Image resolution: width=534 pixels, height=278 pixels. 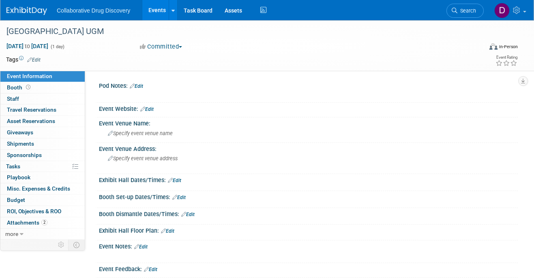 I want to click on a: Event Information, so click(x=43, y=76).